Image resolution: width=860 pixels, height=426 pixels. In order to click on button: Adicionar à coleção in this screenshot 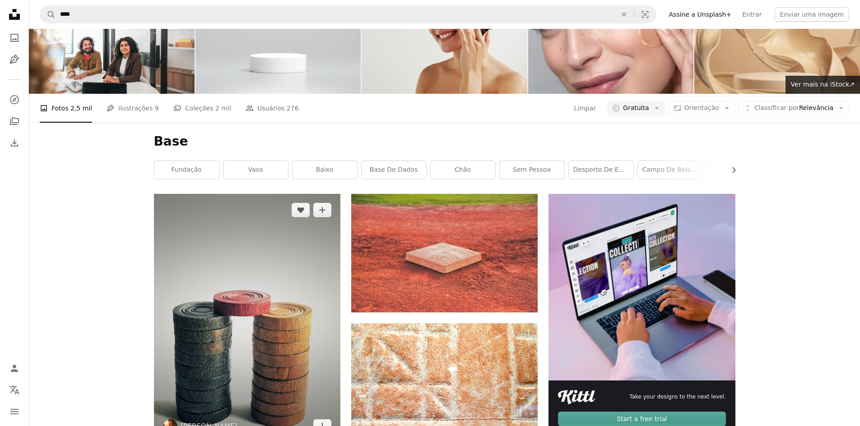, I will do `click(322, 210)`.